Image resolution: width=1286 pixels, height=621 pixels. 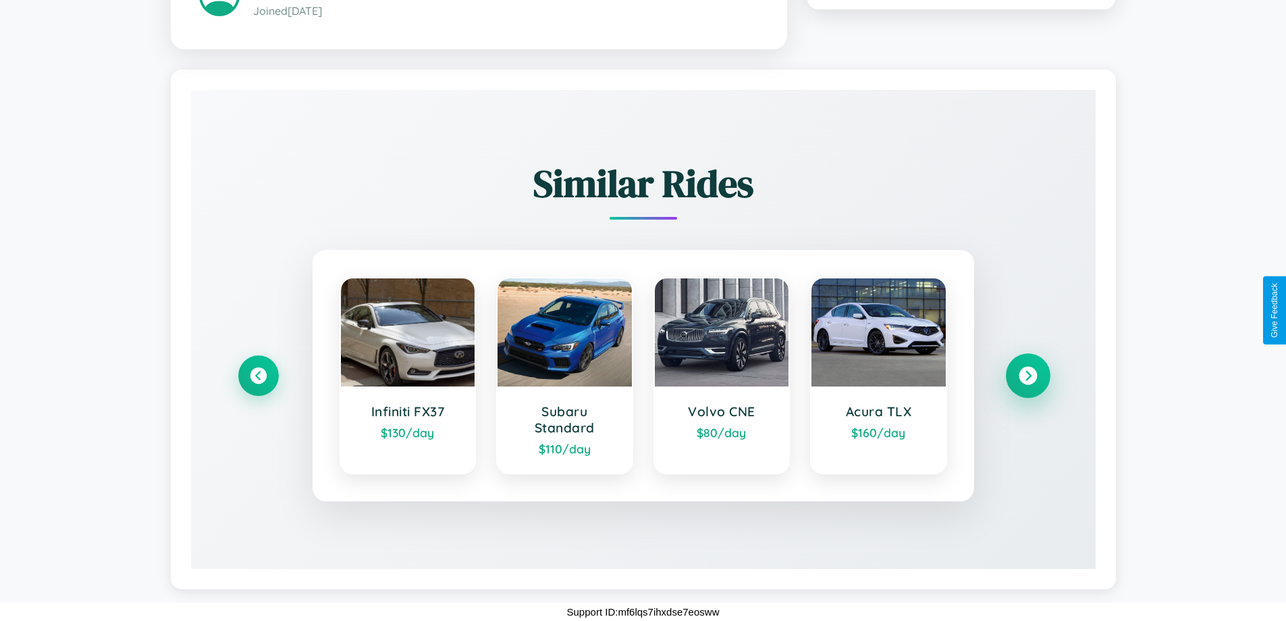 I want to click on div: $ 110 /day, so click(x=564, y=448).